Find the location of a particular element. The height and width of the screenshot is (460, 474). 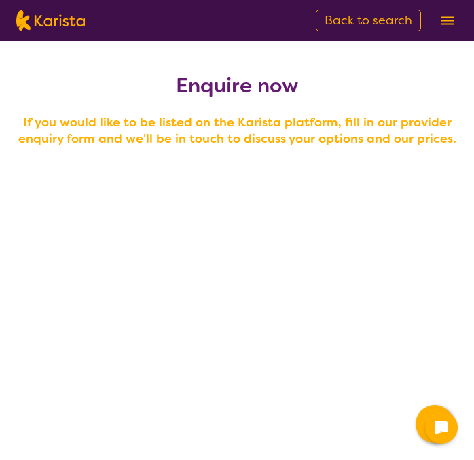

img: menu is located at coordinates (448, 20).